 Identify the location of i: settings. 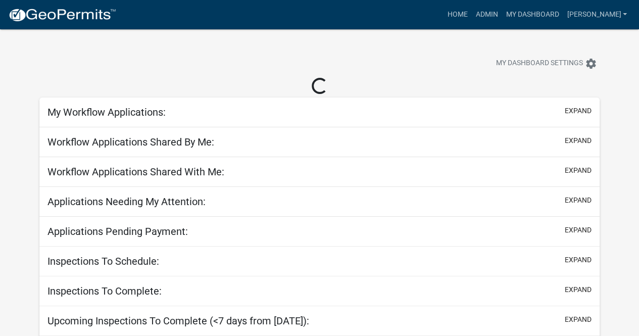
(591, 64).